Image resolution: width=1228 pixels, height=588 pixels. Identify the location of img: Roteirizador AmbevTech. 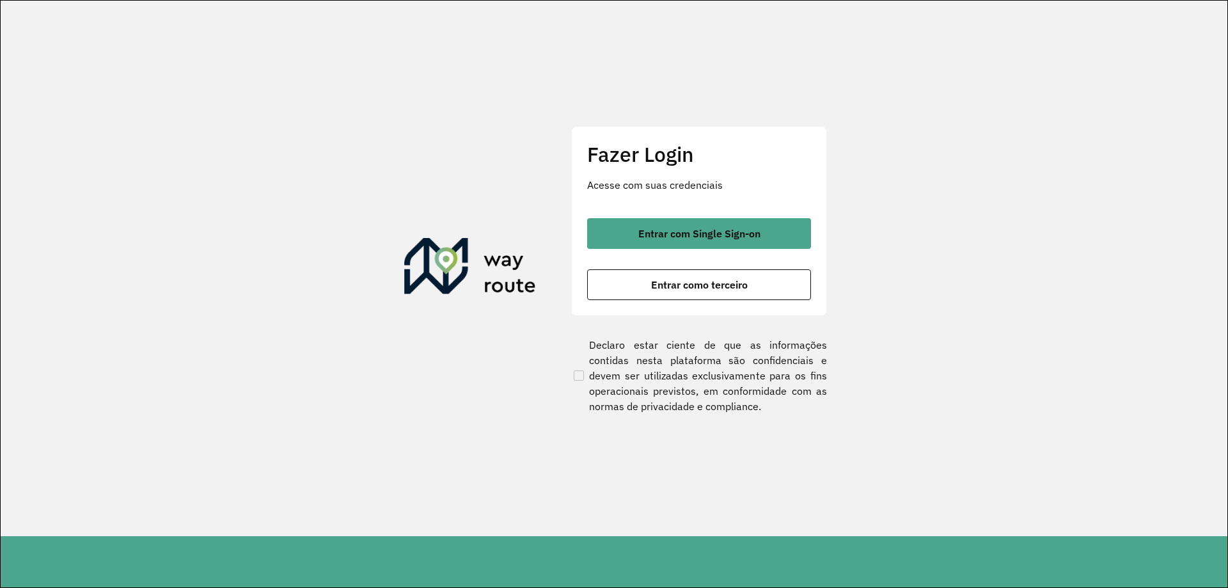
(470, 269).